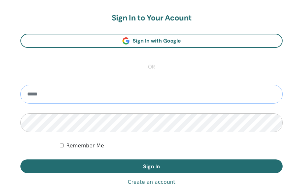  What do you see at coordinates (152, 18) in the screenshot?
I see `h2: Sign In to Your Acount` at bounding box center [152, 18].